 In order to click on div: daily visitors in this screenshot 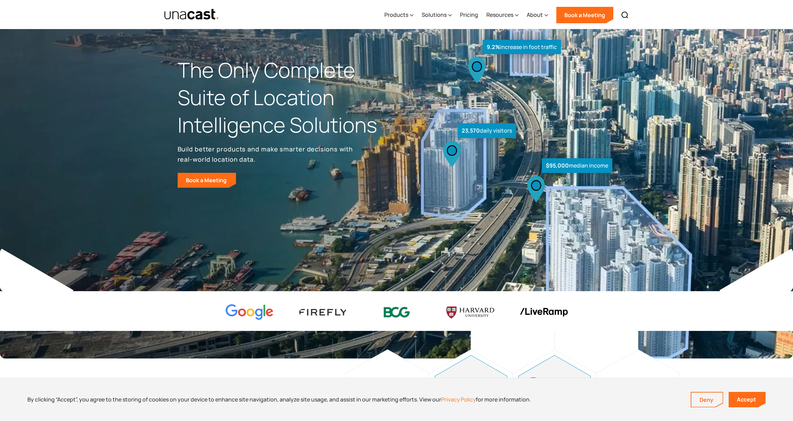, I will do `click(487, 130)`.